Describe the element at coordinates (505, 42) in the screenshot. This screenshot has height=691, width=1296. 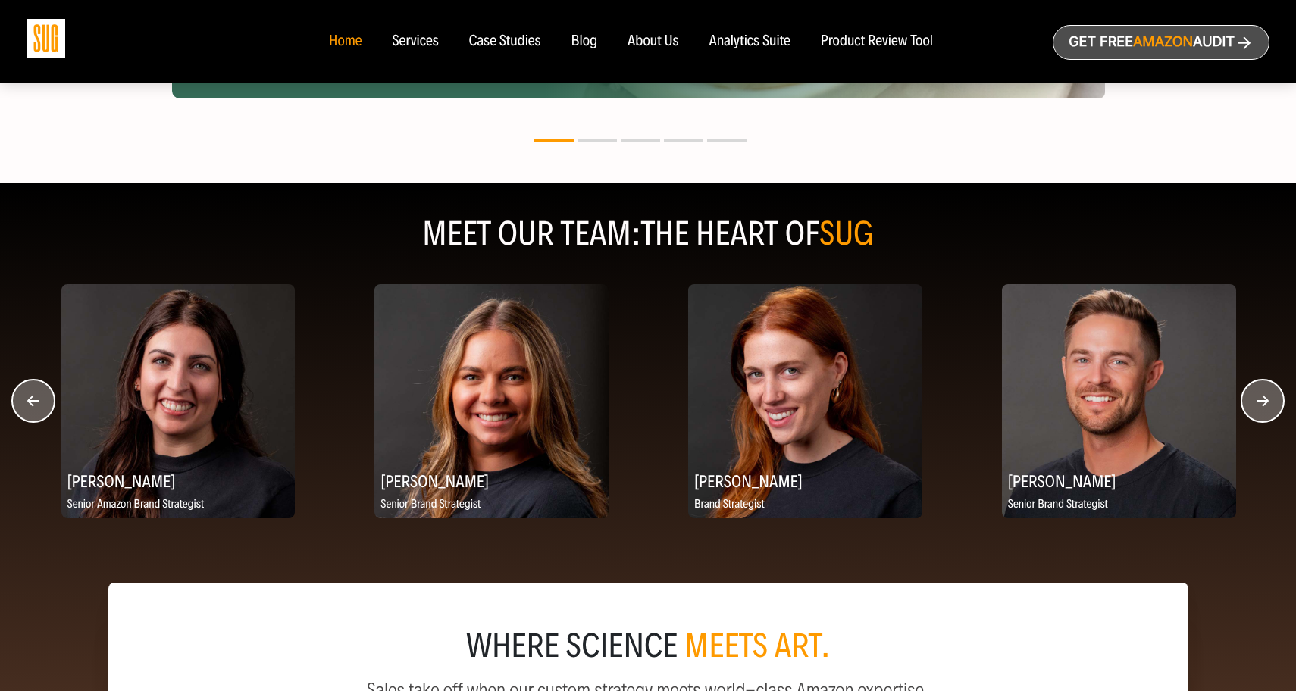
I see `div: Case Studies` at that location.